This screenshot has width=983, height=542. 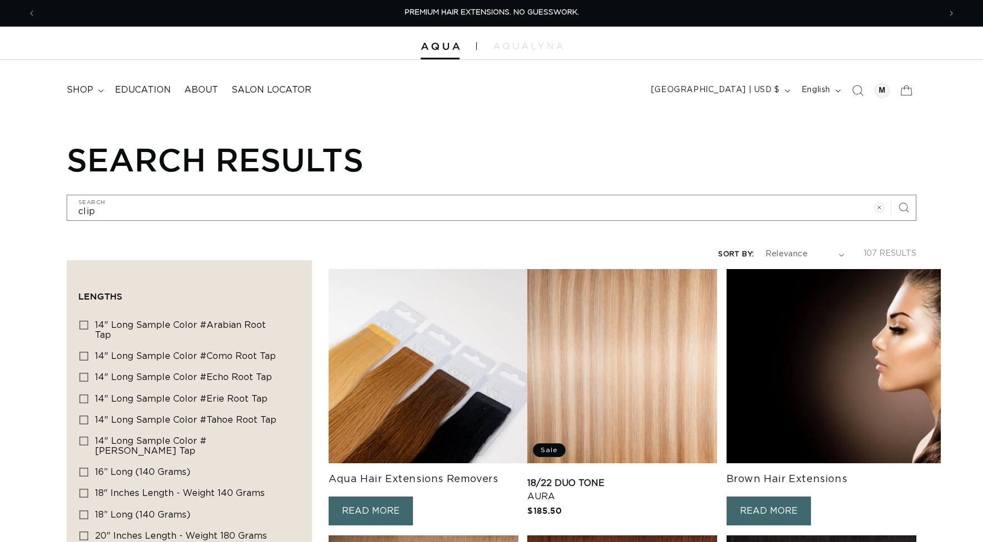 What do you see at coordinates (84, 90) in the screenshot?
I see `summary: shop` at bounding box center [84, 90].